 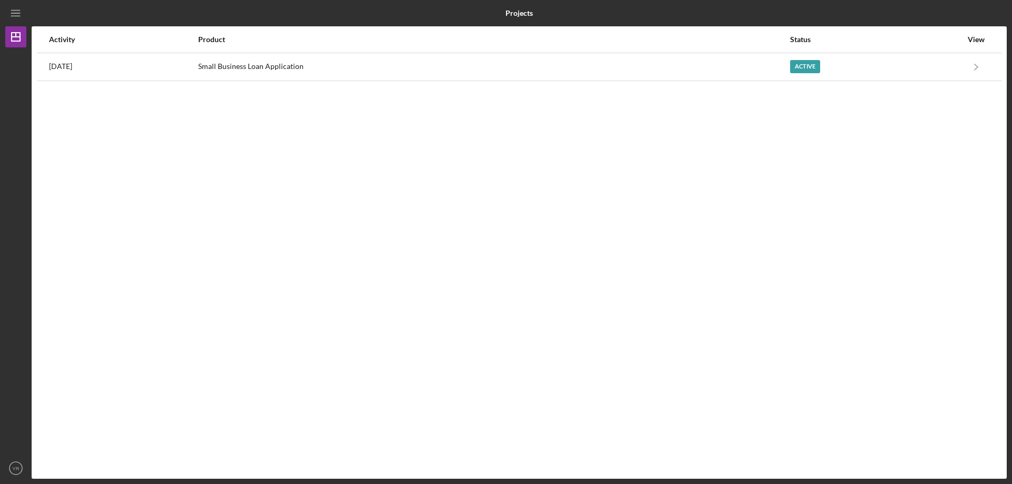 I want to click on div: View, so click(x=976, y=40).